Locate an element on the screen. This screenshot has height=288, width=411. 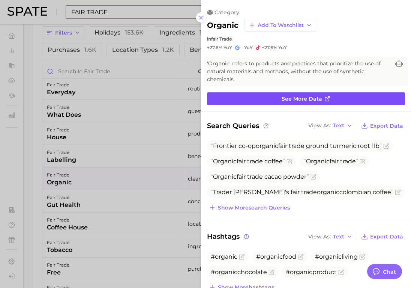
span: Hashtags is located at coordinates (228, 236).